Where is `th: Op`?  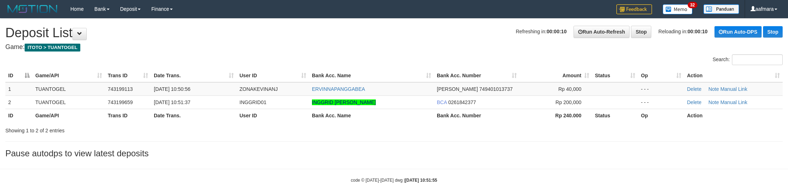
th: Op is located at coordinates (661, 115).